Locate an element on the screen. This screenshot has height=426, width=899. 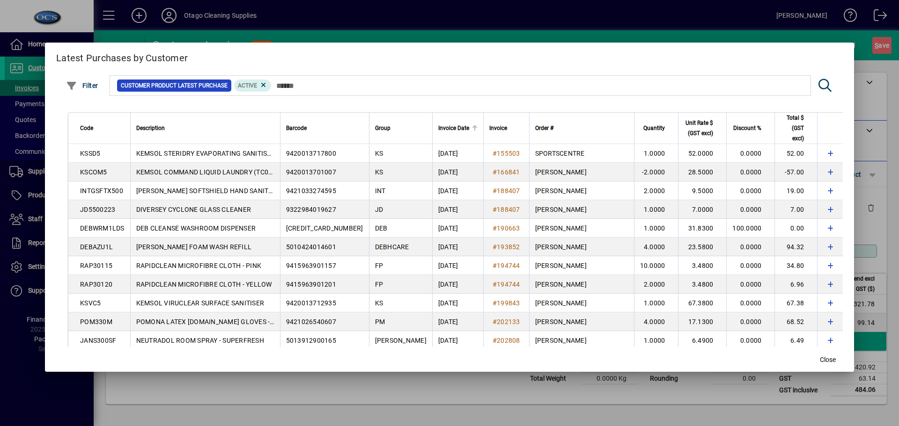
span: Unit Rate $ (GST excl) is located at coordinates (698, 128).